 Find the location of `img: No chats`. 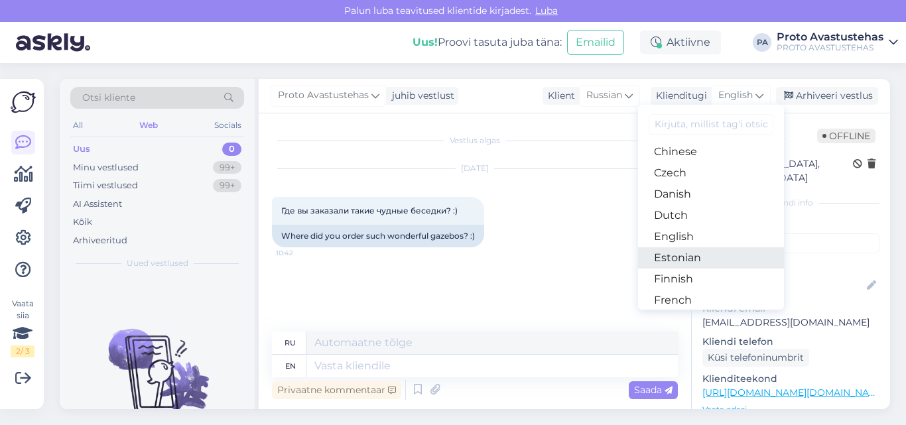

img: No chats is located at coordinates (157, 365).